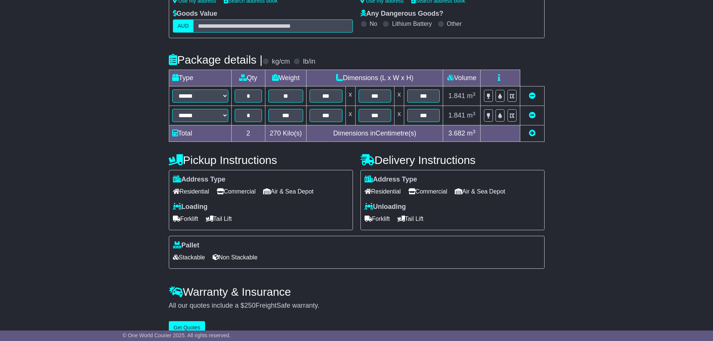 This screenshot has height=341, width=713. What do you see at coordinates (375, 78) in the screenshot?
I see `td: Dimensions (L x W x H)` at bounding box center [375, 78].